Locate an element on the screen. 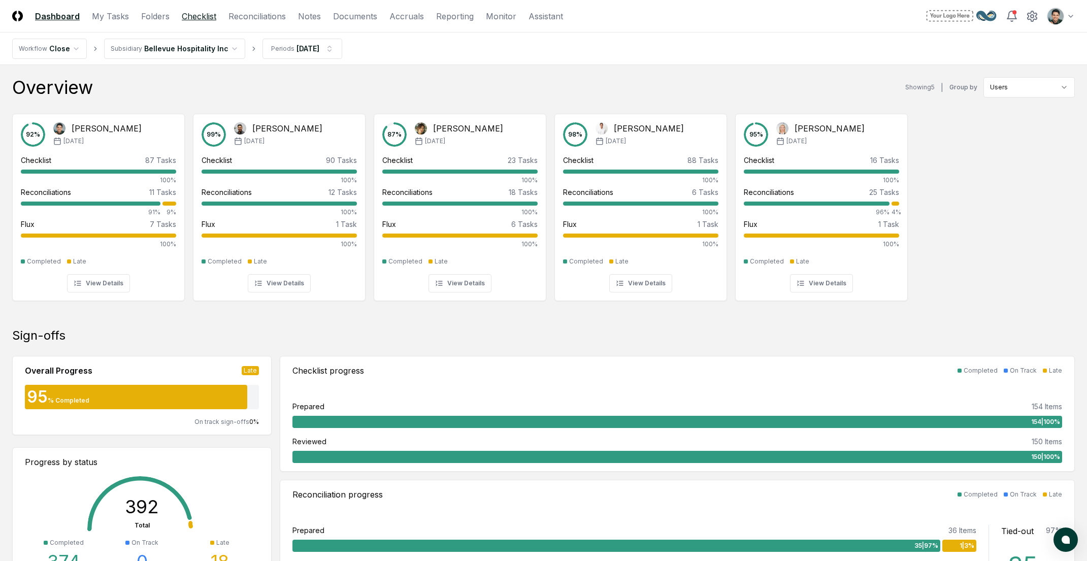 The width and height of the screenshot is (1087, 561). div: Checklist progress is located at coordinates (328, 371).